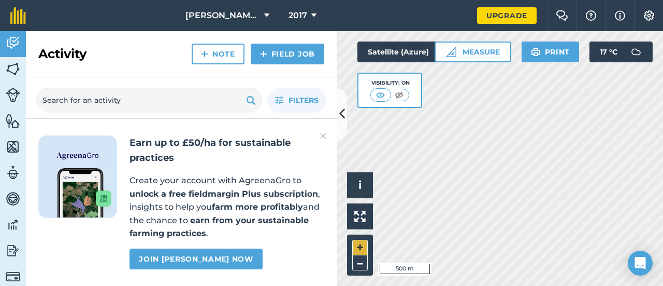 The image size is (663, 286). Describe the element at coordinates (609, 52) in the screenshot. I see `span: 17 ° C` at that location.